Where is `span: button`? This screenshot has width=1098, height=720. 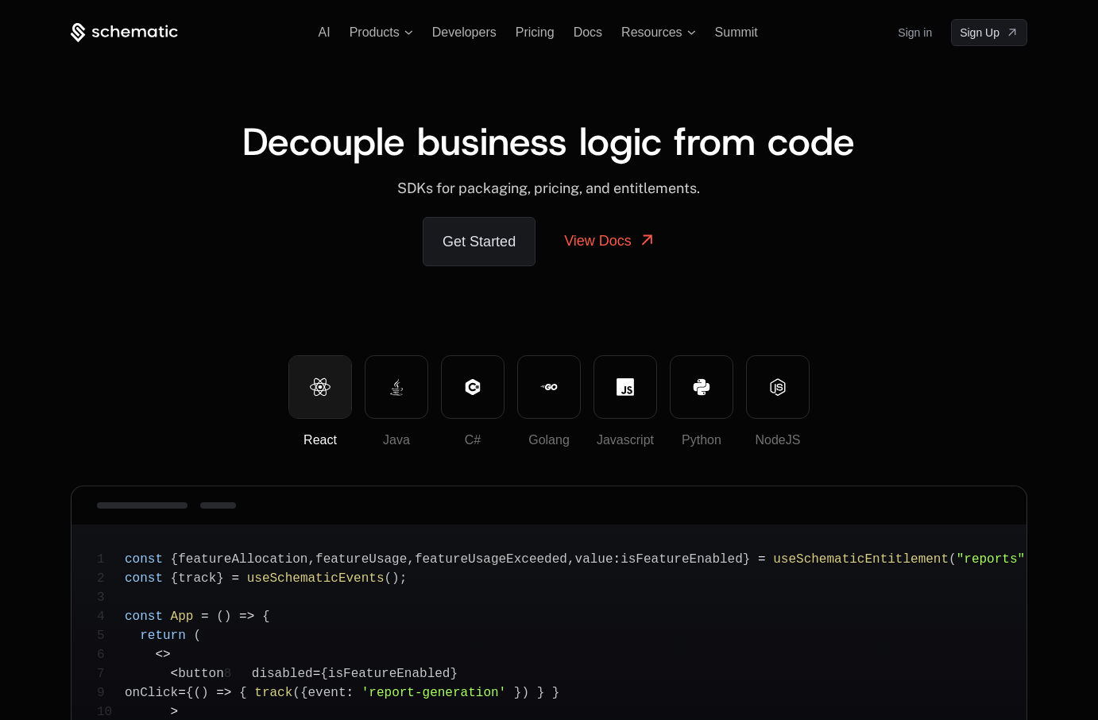
span: button is located at coordinates (201, 674).